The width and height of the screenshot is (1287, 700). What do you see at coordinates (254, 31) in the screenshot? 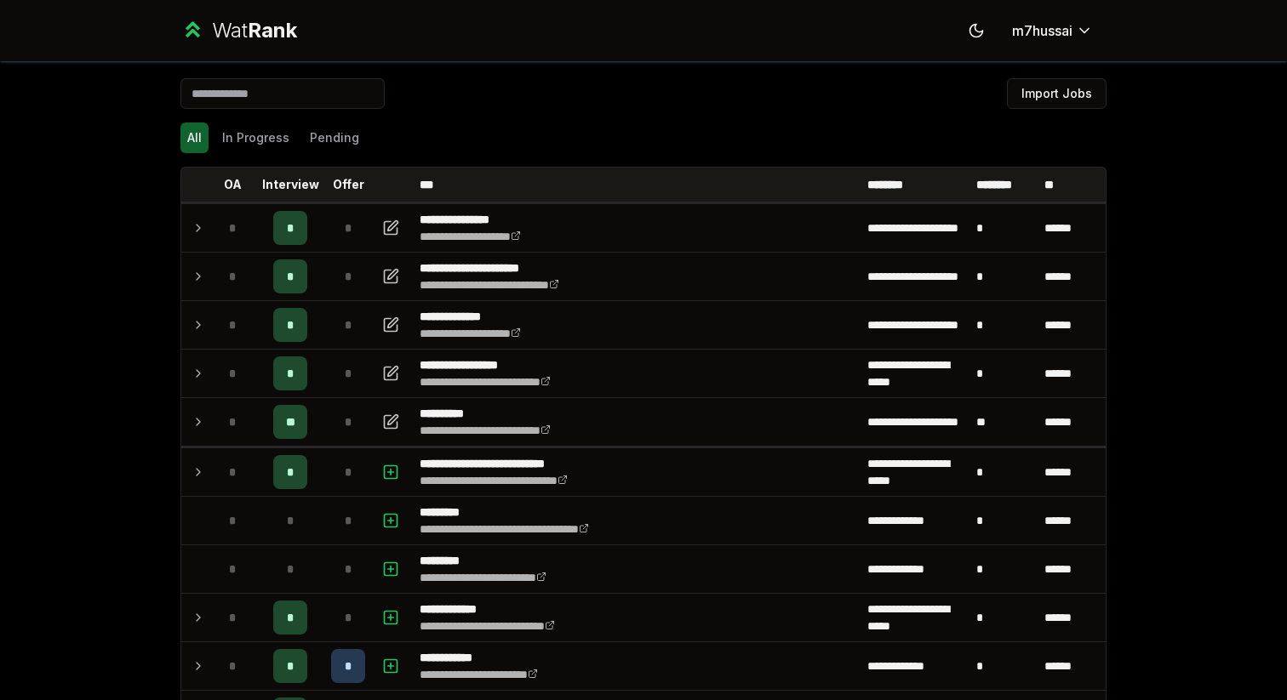
I see `div: Wat` at bounding box center [254, 31].